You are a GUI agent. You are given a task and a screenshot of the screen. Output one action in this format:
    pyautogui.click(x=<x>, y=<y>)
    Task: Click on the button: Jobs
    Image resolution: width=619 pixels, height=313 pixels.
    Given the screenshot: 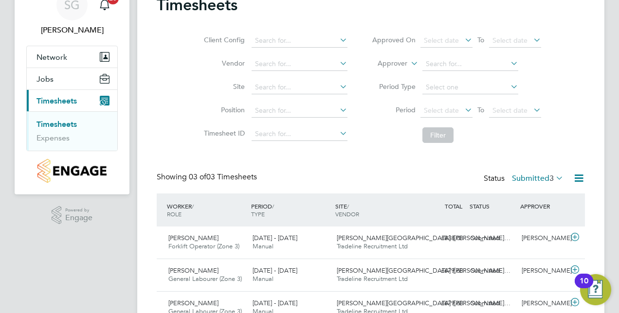 What is the action you would take?
    pyautogui.click(x=72, y=79)
    